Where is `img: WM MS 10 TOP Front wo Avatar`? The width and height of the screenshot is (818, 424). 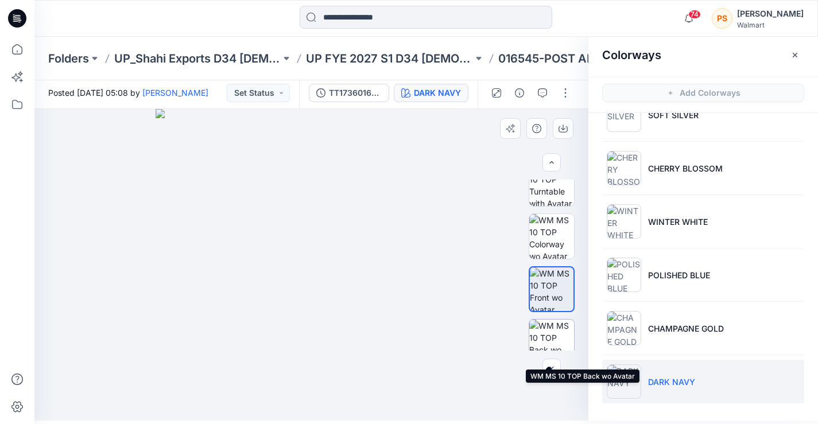
img: WM MS 10 TOP Front wo Avatar is located at coordinates (552, 289).